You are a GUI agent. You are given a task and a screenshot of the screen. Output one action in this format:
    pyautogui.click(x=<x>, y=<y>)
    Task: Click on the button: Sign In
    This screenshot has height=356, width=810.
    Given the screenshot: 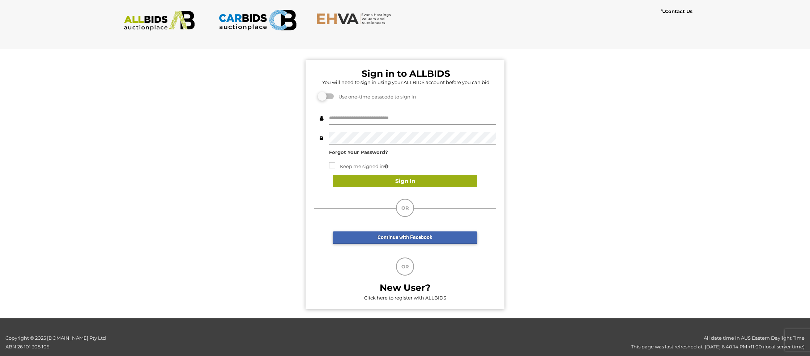 What is the action you would take?
    pyautogui.click(x=405, y=181)
    